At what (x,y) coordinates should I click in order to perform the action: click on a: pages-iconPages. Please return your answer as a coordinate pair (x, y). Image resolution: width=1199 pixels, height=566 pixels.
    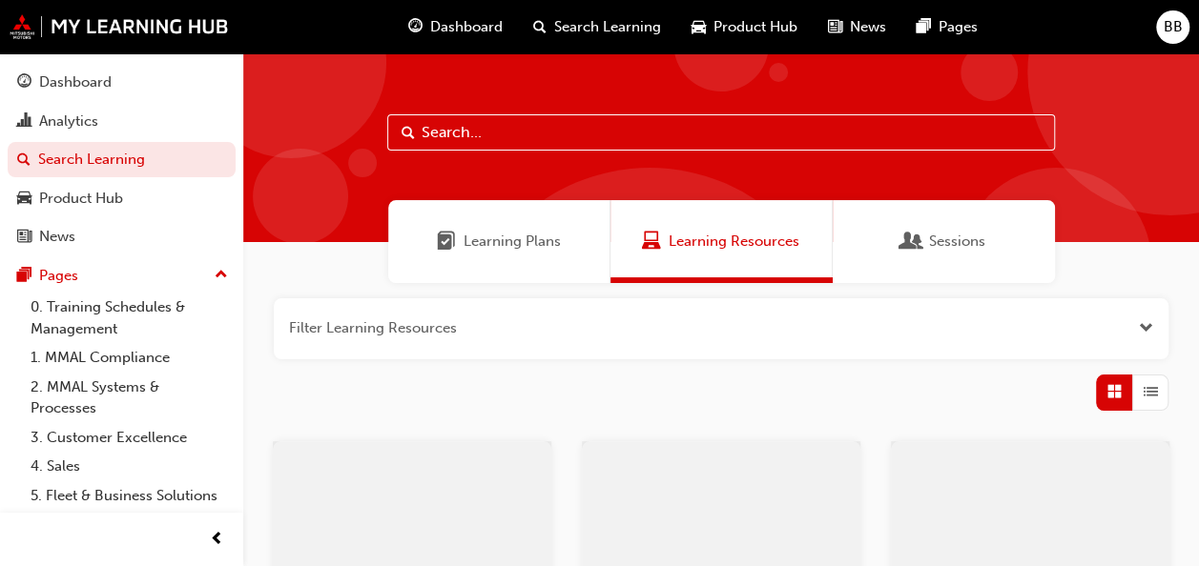
    Looking at the image, I should click on (947, 27).